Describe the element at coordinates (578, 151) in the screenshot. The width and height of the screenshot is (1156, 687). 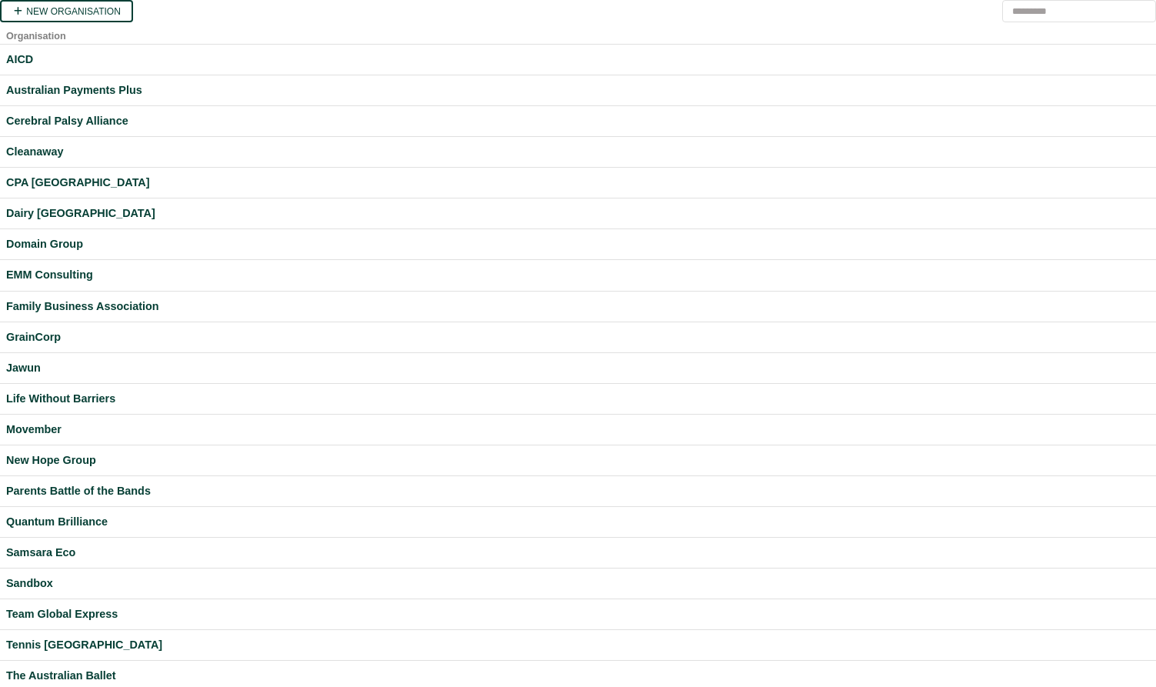
I see `a: Cleanaway` at that location.